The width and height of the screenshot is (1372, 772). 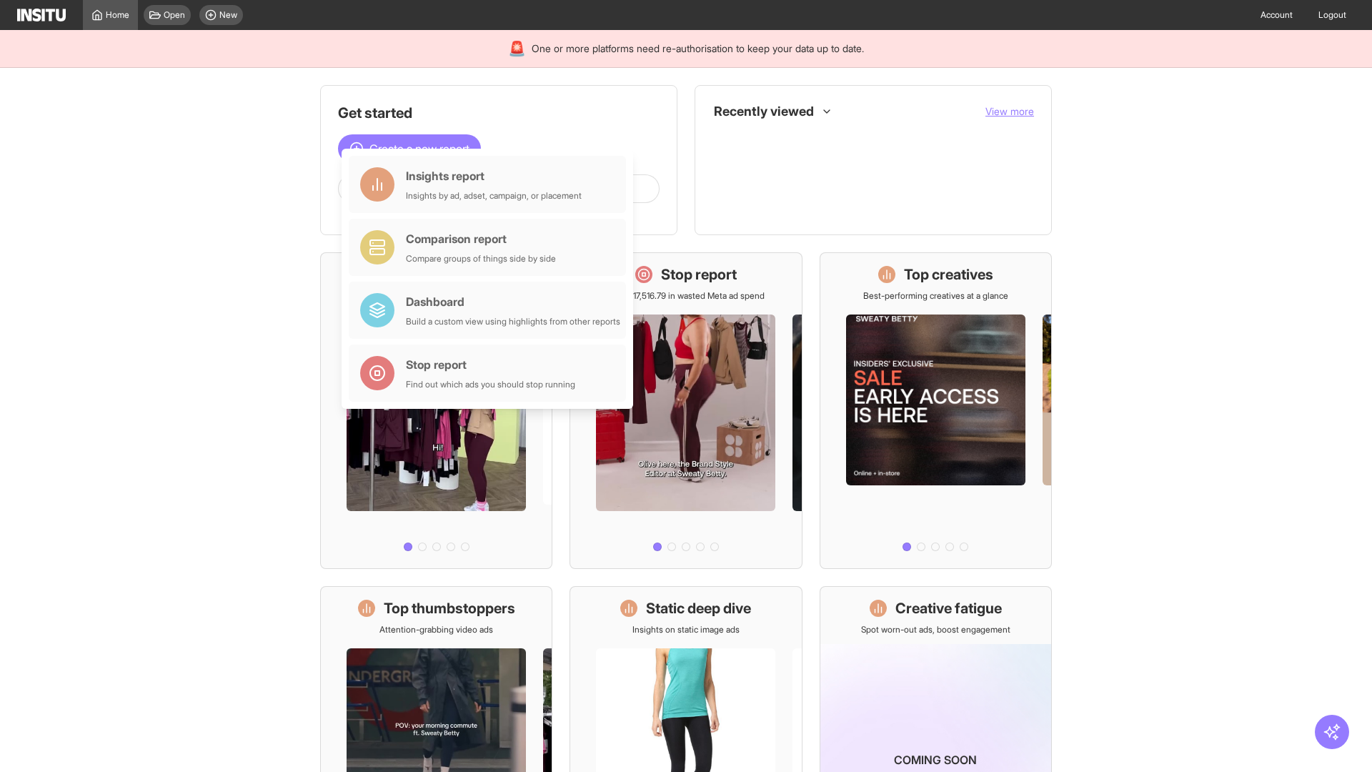 I want to click on p: Insights on static image ads, so click(x=686, y=630).